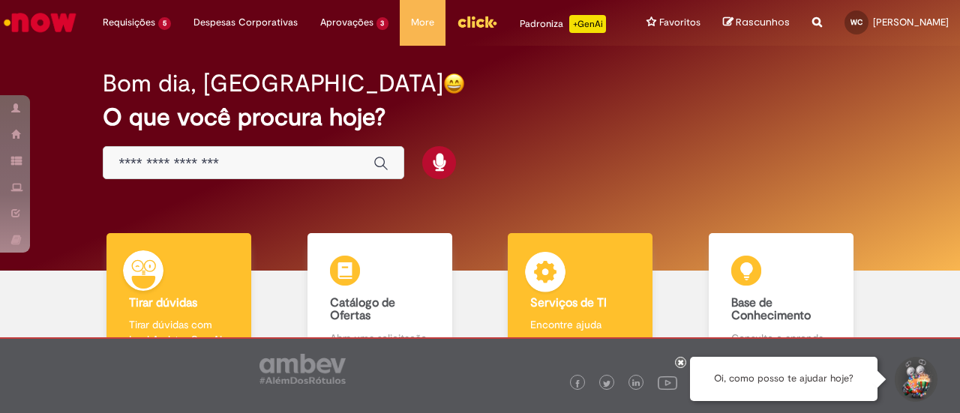 The width and height of the screenshot is (960, 413). What do you see at coordinates (479, 117) in the screenshot?
I see `h2: O que você procura hoje?` at bounding box center [479, 117].